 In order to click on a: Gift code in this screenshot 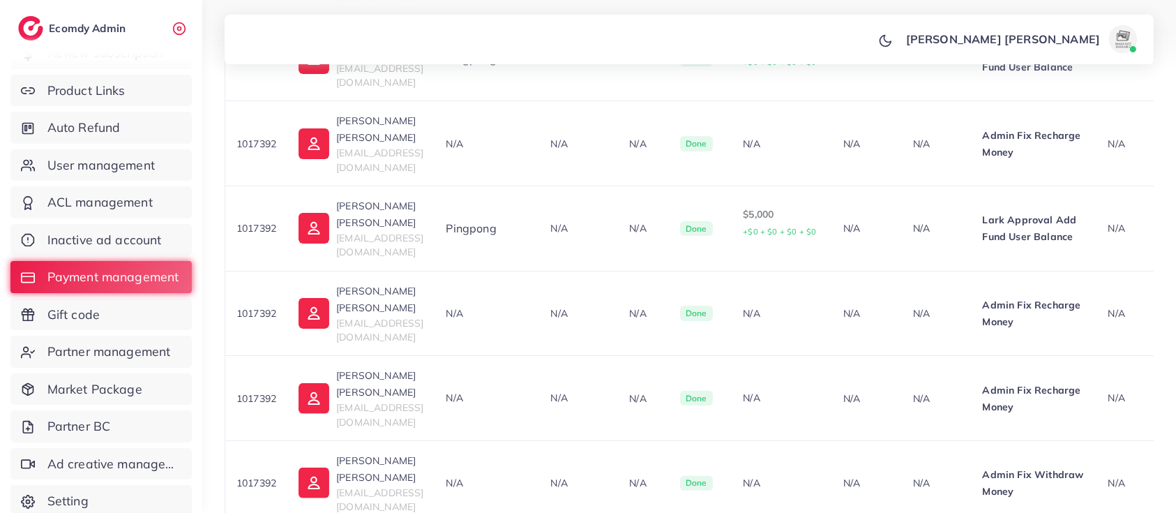, I will do `click(101, 315)`.